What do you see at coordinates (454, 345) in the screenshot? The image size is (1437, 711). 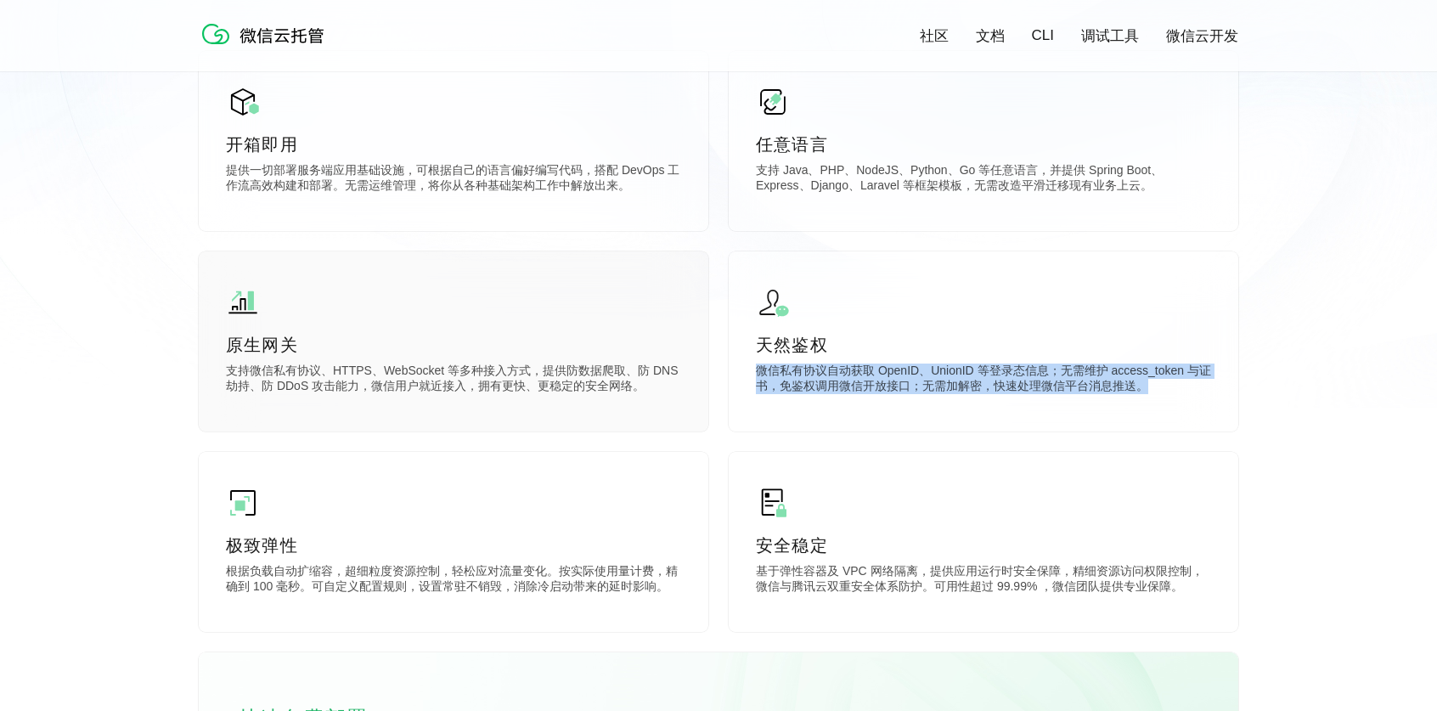 I see `p: 原生网关` at bounding box center [454, 345].